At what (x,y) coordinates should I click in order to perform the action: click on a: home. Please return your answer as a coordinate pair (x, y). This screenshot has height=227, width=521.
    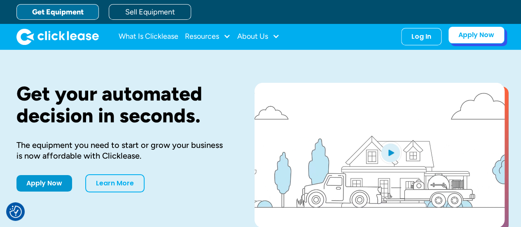
    Looking at the image, I should click on (58, 37).